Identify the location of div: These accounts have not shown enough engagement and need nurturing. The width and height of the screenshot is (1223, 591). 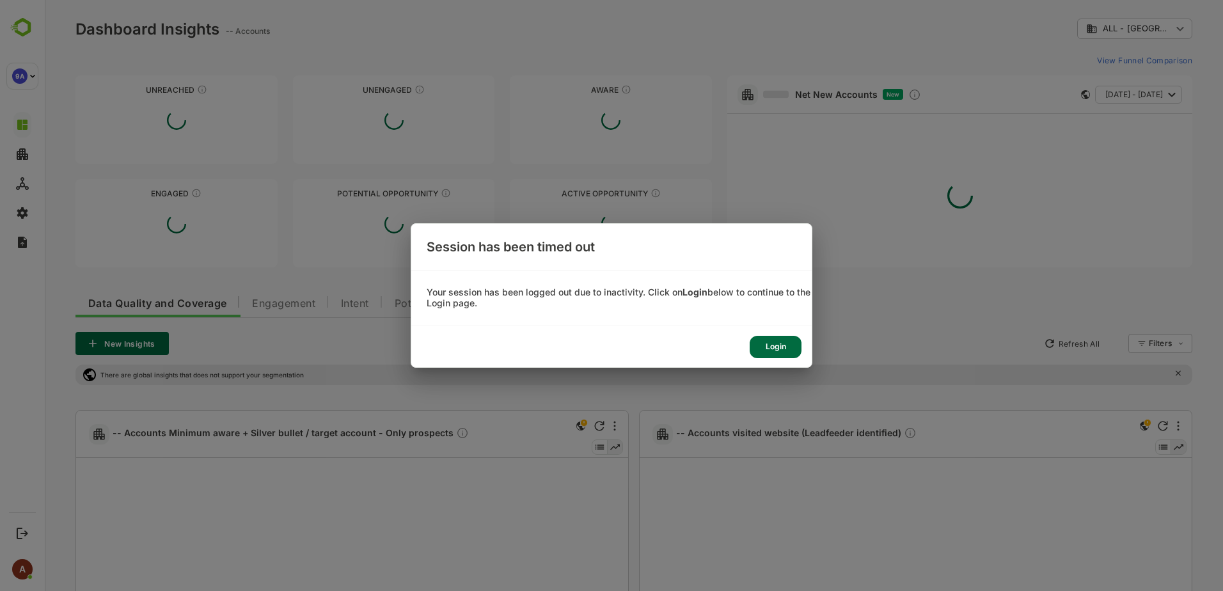
(375, 90).